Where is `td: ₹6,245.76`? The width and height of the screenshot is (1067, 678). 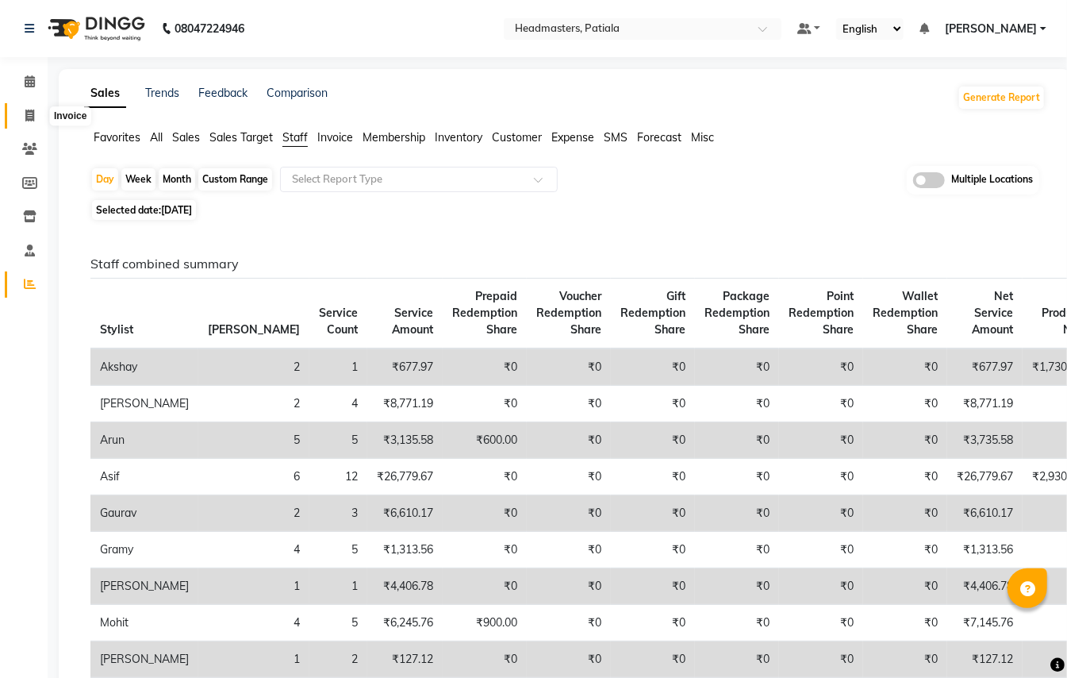 td: ₹6,245.76 is located at coordinates (405, 623).